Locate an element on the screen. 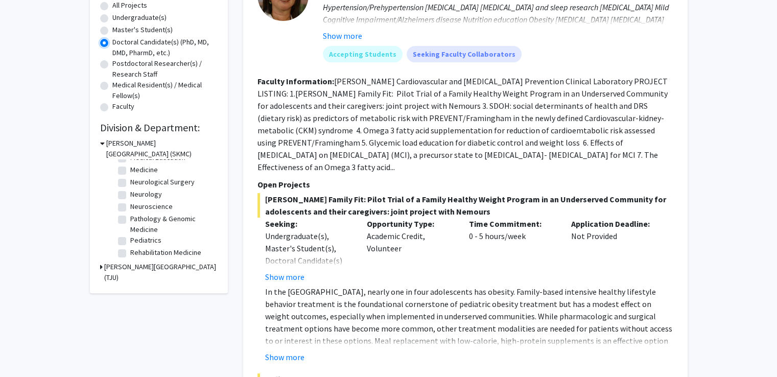 The image size is (777, 377). div: Not Provided is located at coordinates (615, 250).